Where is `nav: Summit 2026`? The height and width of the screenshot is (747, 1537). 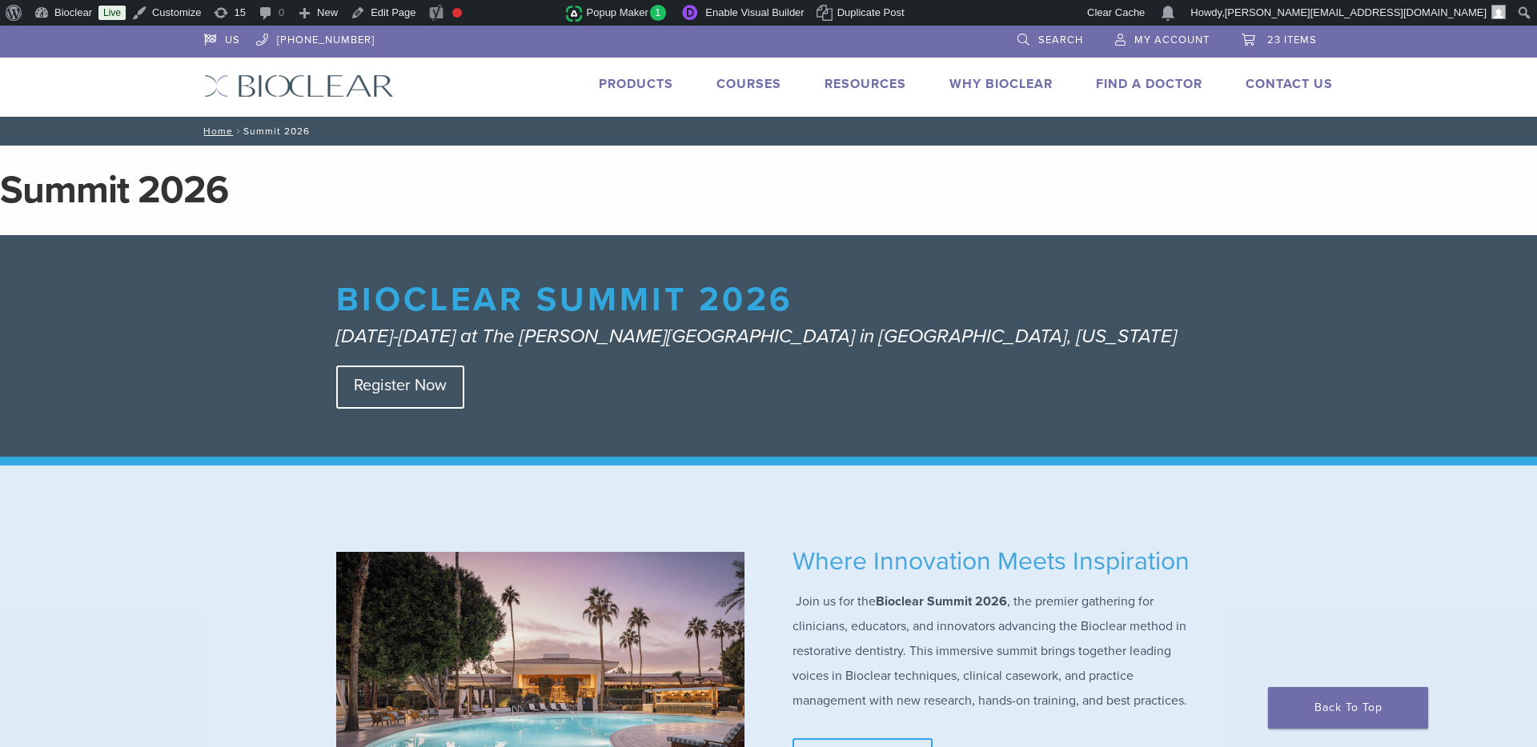 nav: Summit 2026 is located at coordinates (768, 131).